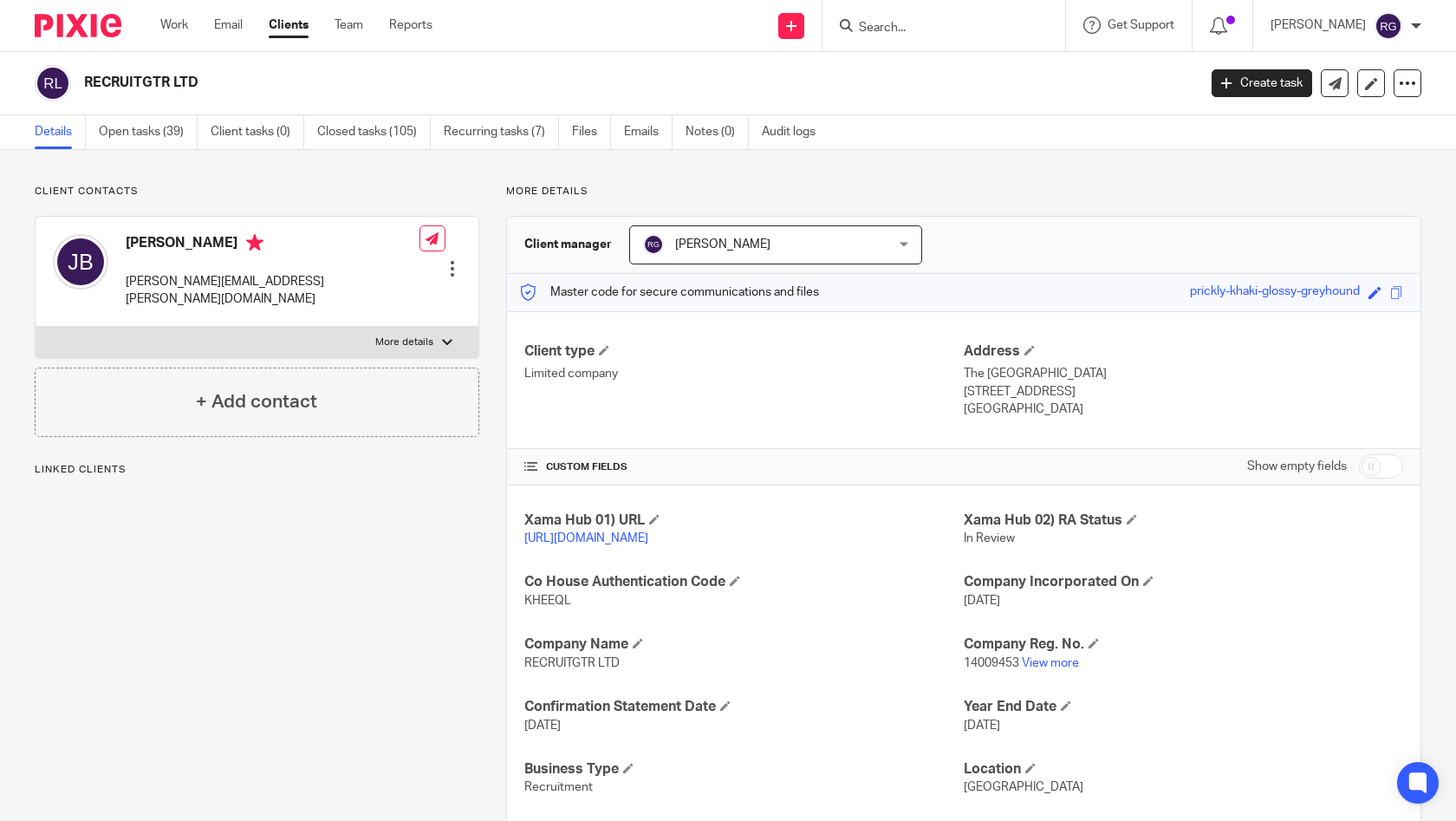 This screenshot has width=1456, height=821. What do you see at coordinates (743, 520) in the screenshot?
I see `h4: Xama Hub 01) URL` at bounding box center [743, 520].